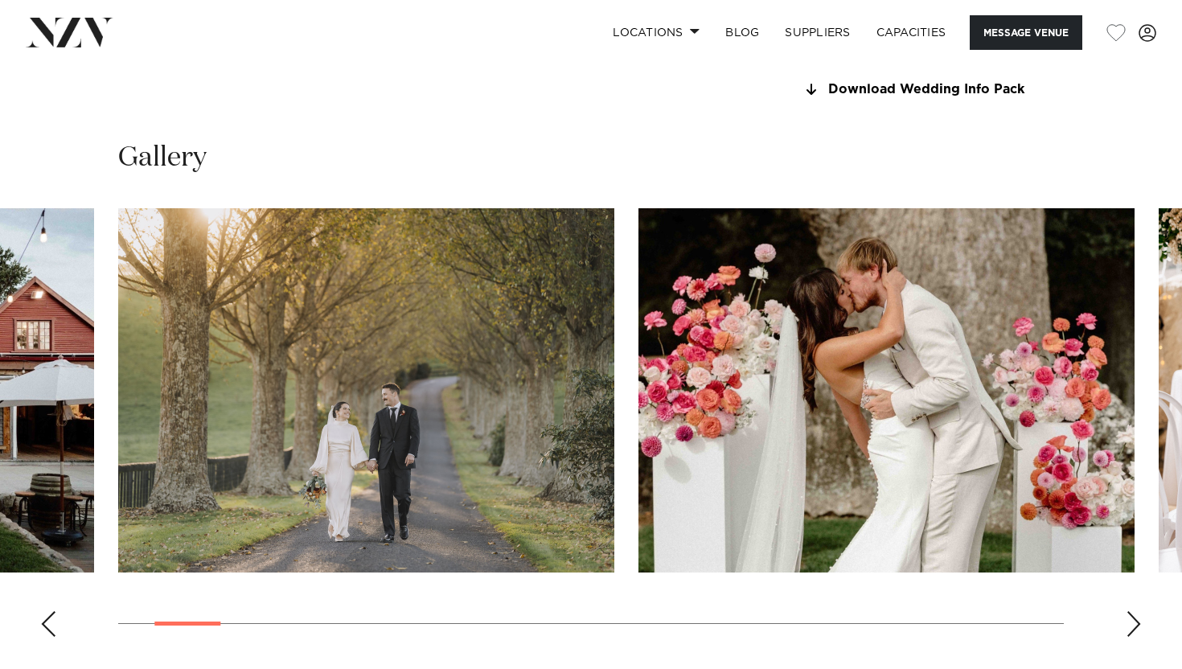  What do you see at coordinates (886, 390) in the screenshot?
I see `swiper-slide: 3 / 26` at bounding box center [886, 390].